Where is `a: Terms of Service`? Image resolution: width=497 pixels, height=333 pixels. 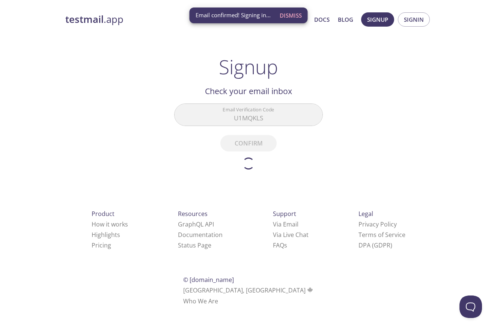 a: Terms of Service is located at coordinates (382, 235).